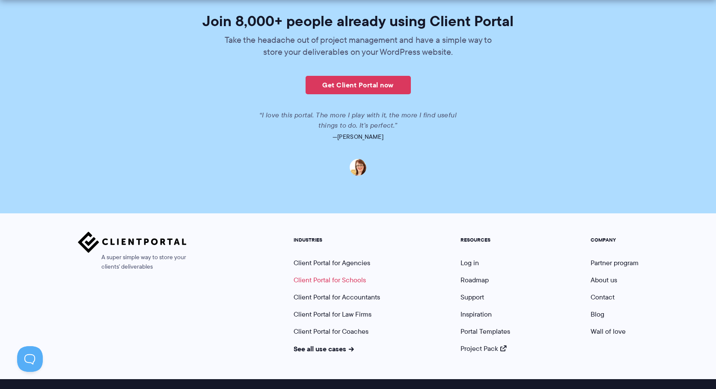  What do you see at coordinates (615, 262) in the screenshot?
I see `a: Partner program` at bounding box center [615, 262].